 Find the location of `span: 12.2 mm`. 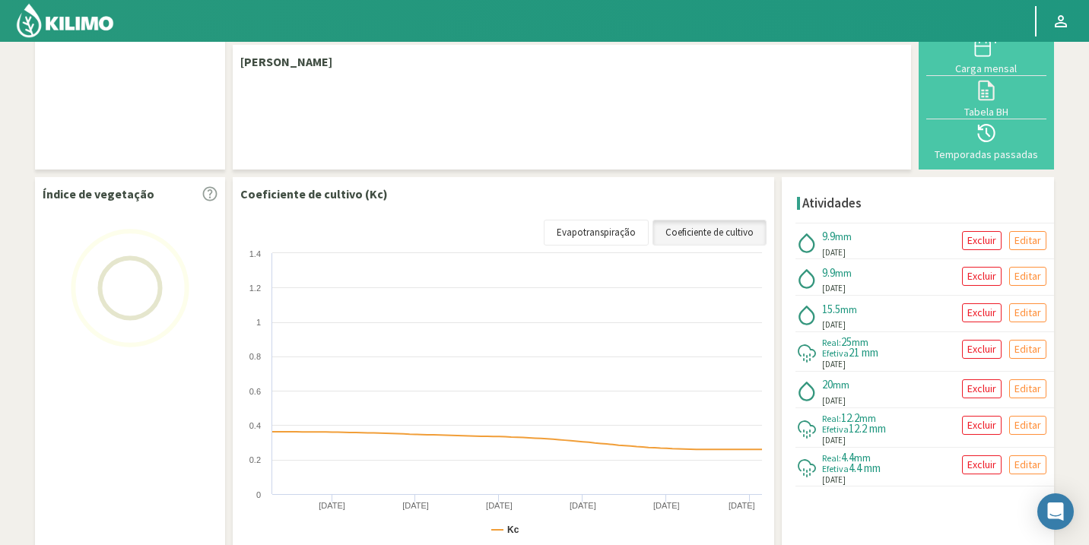

span: 12.2 mm is located at coordinates (867, 428).